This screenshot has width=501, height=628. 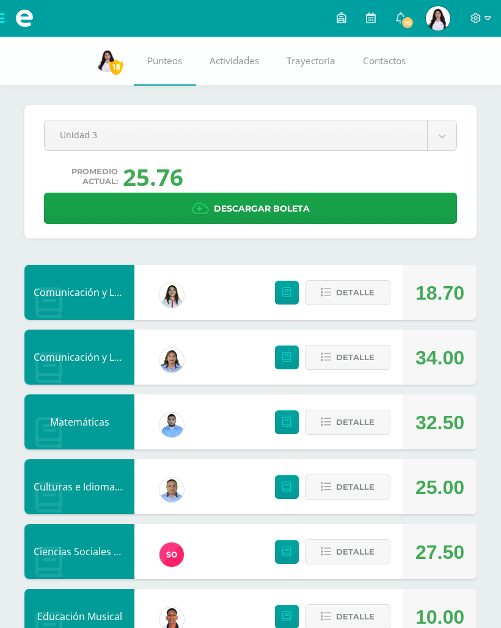 I want to click on span: Unidad 3, so click(x=236, y=135).